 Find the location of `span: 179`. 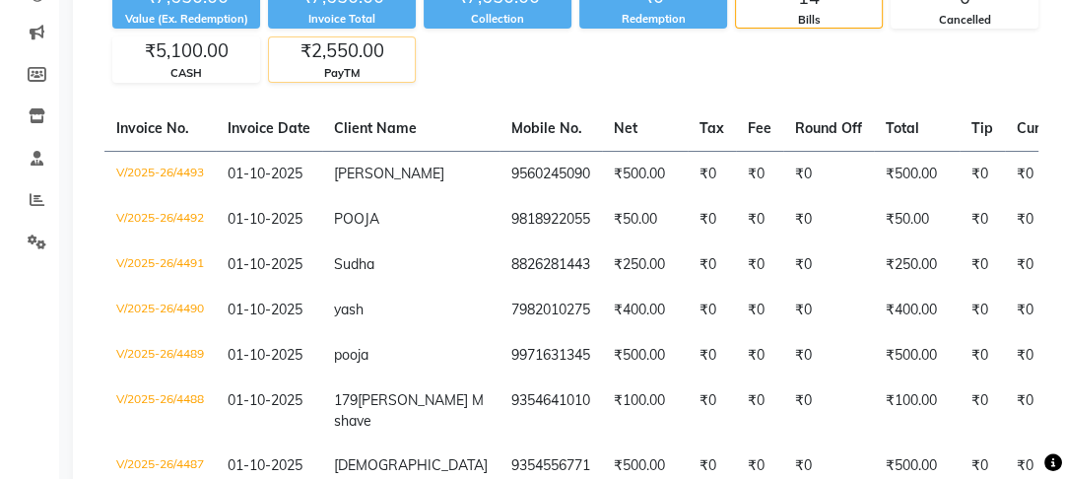

span: 179 is located at coordinates (346, 400).